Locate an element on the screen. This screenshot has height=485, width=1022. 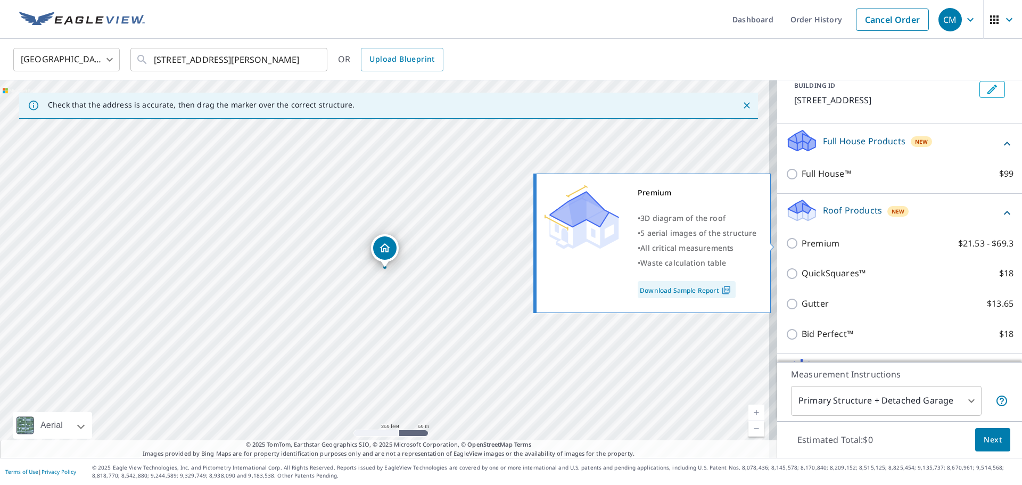
a: Cancel Order is located at coordinates (892, 20).